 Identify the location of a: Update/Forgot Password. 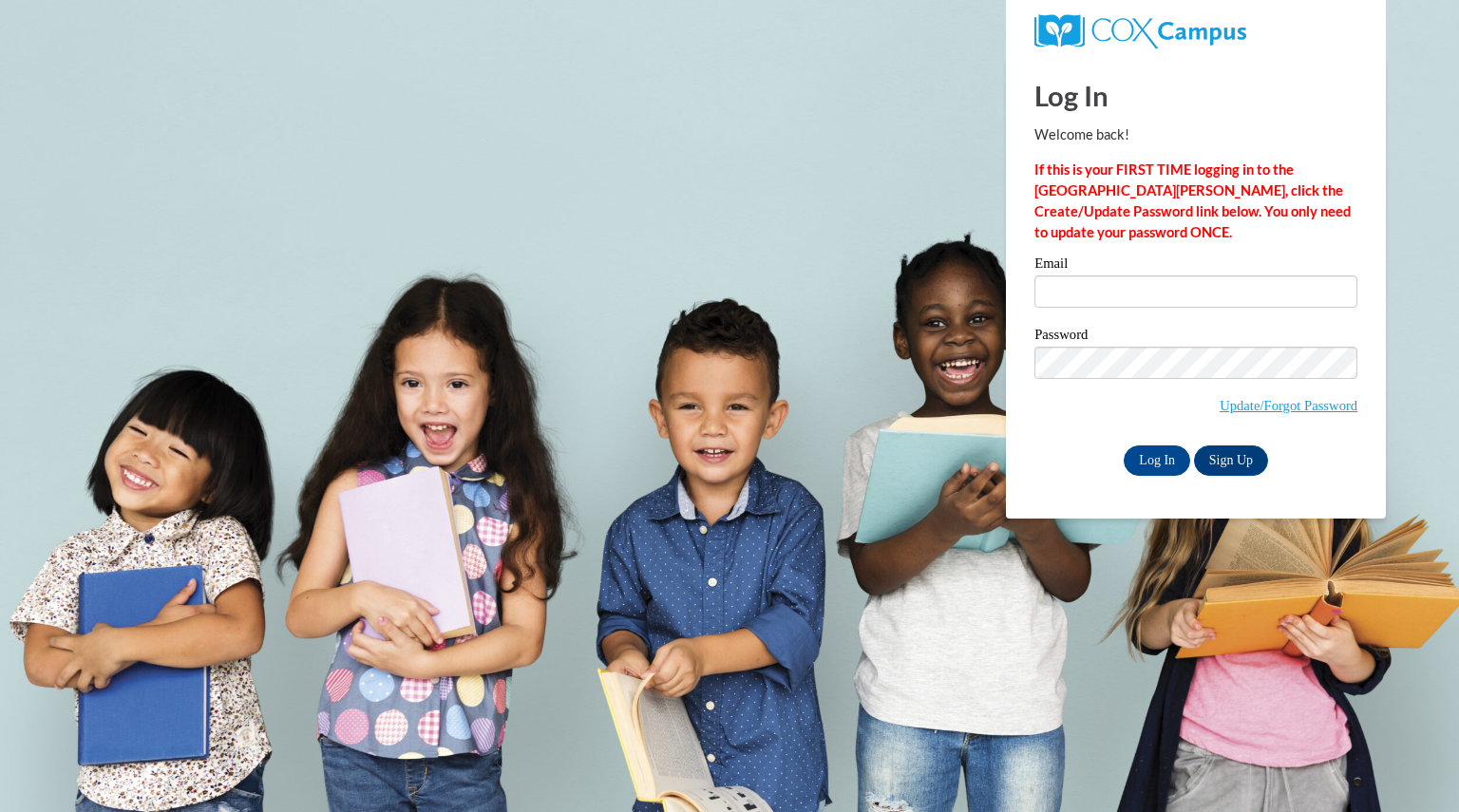
(1288, 406).